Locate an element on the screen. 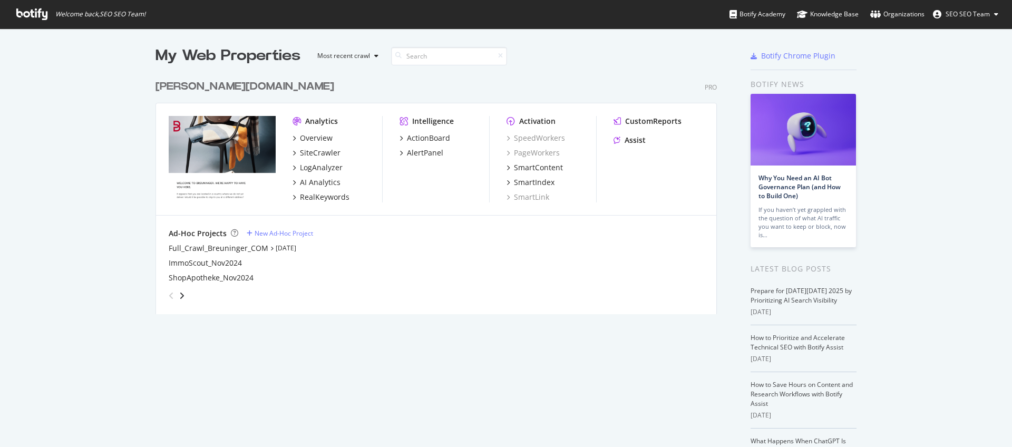  a: New Ad-Hoc Project is located at coordinates (280, 233).